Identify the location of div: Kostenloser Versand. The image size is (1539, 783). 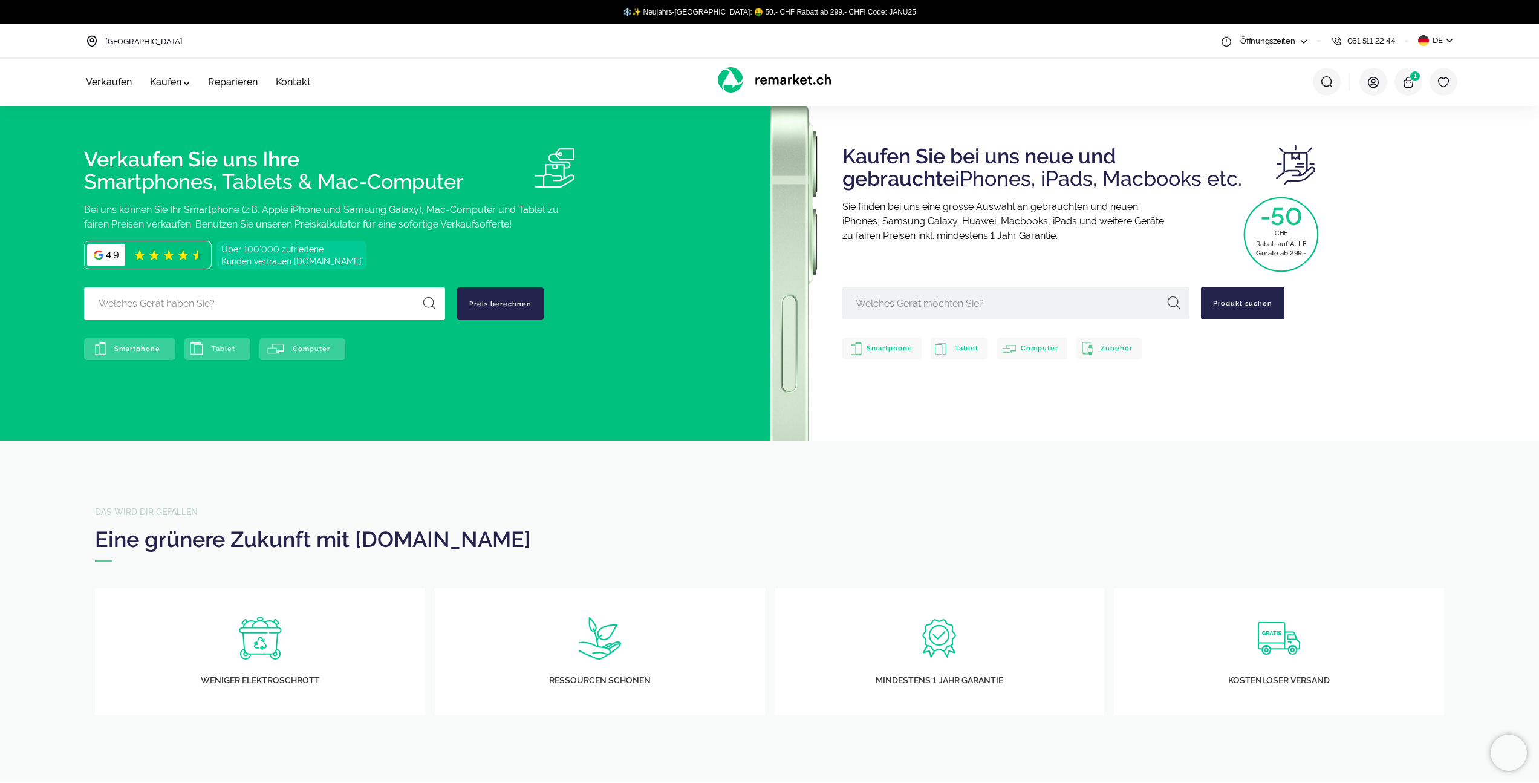
(1279, 680).